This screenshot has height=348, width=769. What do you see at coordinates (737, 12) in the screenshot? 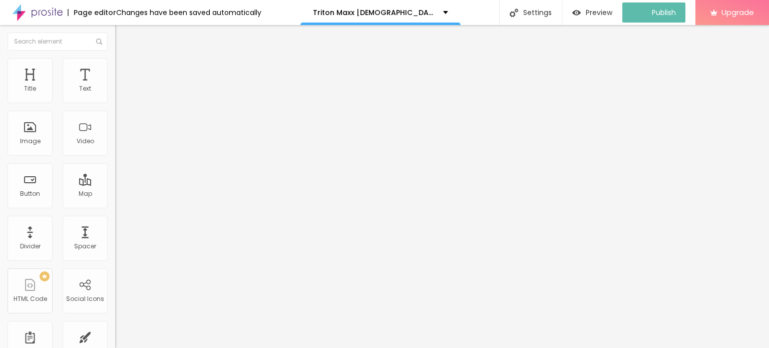
I see `span: Upgrade` at bounding box center [737, 12].